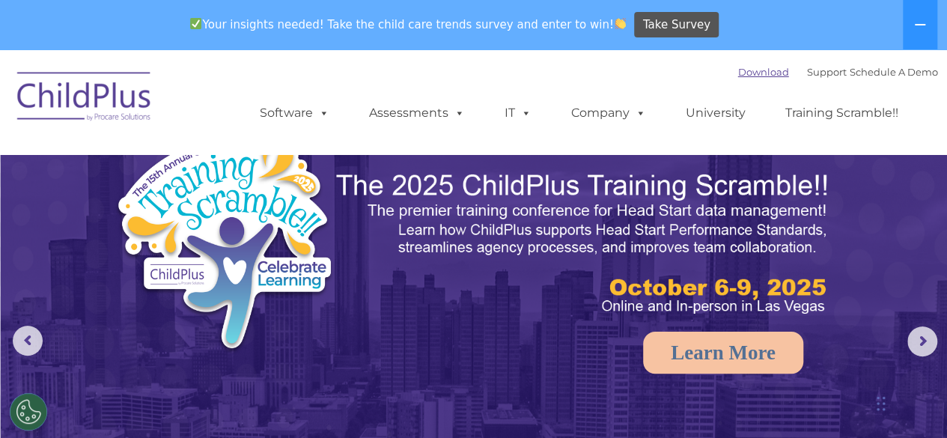  I want to click on a: Schedule A Demo, so click(894, 72).